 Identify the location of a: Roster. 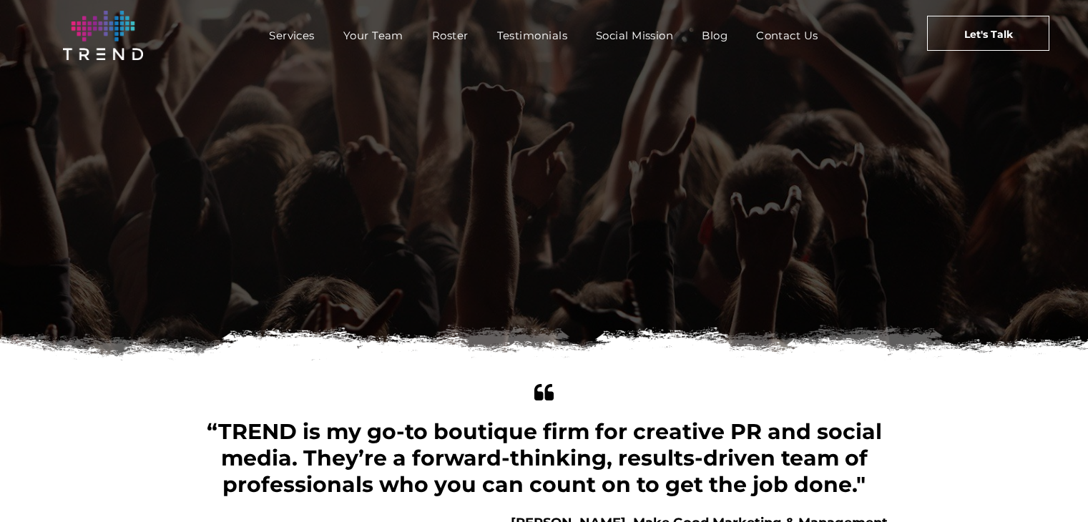
(450, 35).